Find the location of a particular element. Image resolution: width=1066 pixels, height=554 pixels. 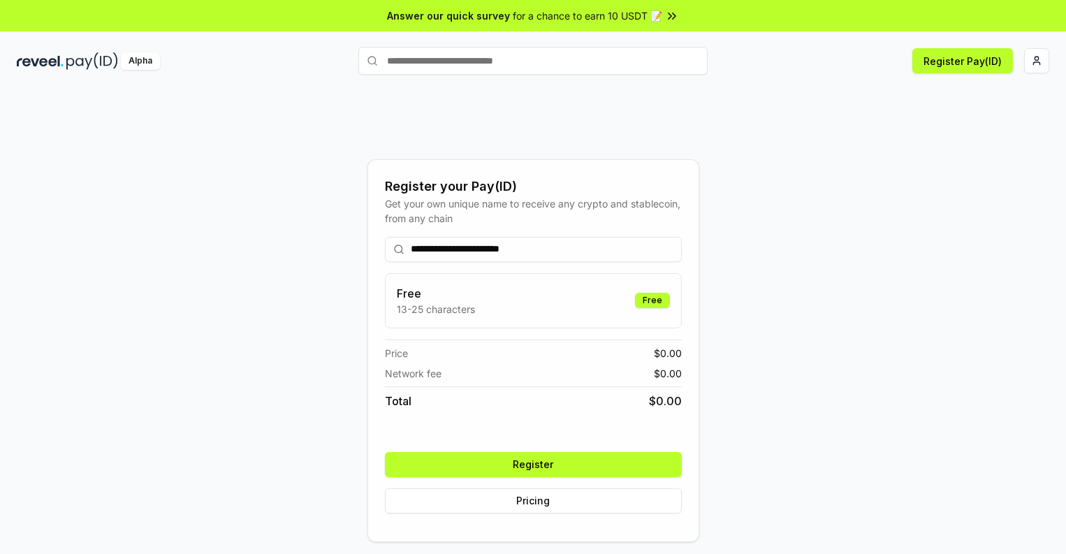

button: Register Pay(ID) is located at coordinates (962, 61).